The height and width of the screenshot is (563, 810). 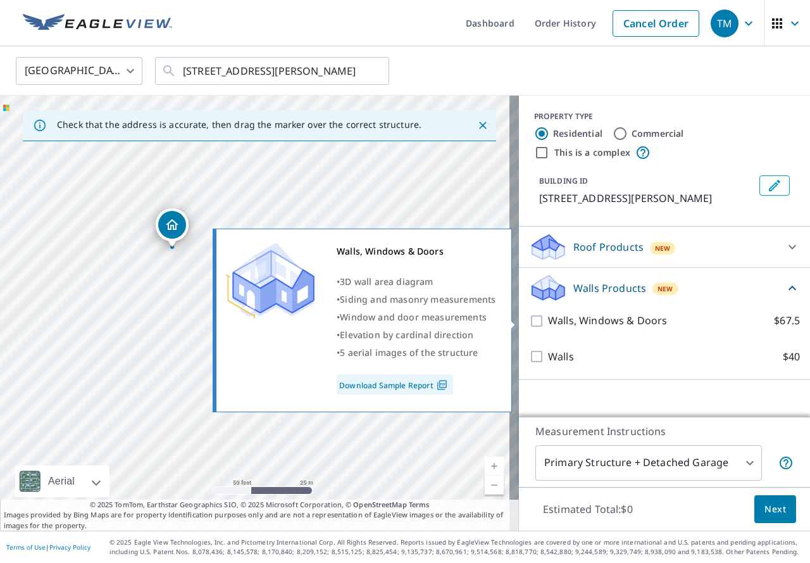 What do you see at coordinates (775, 509) in the screenshot?
I see `span: Next` at bounding box center [775, 509].